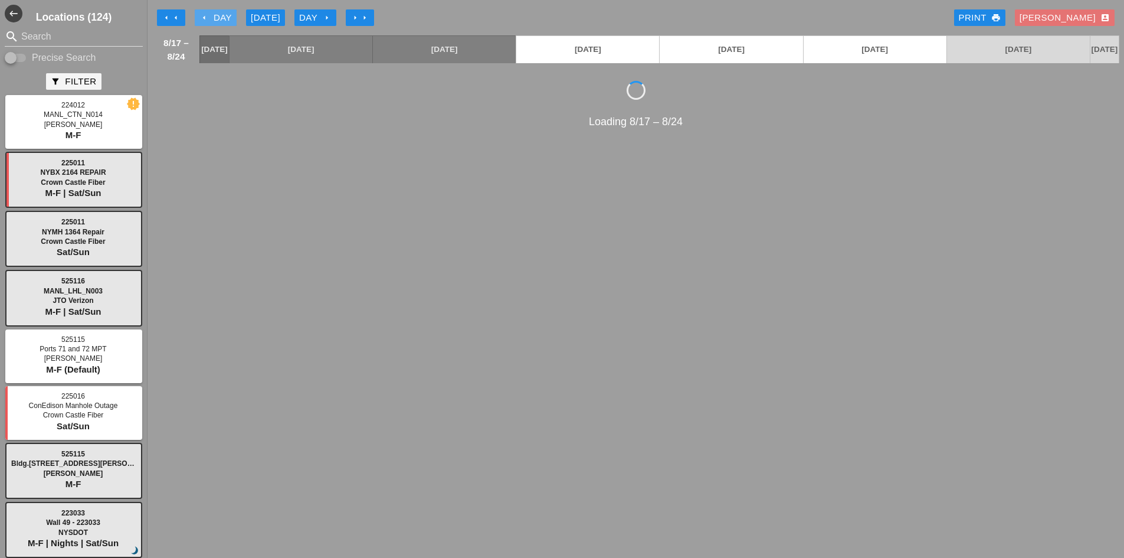  I want to click on i: west, so click(14, 14).